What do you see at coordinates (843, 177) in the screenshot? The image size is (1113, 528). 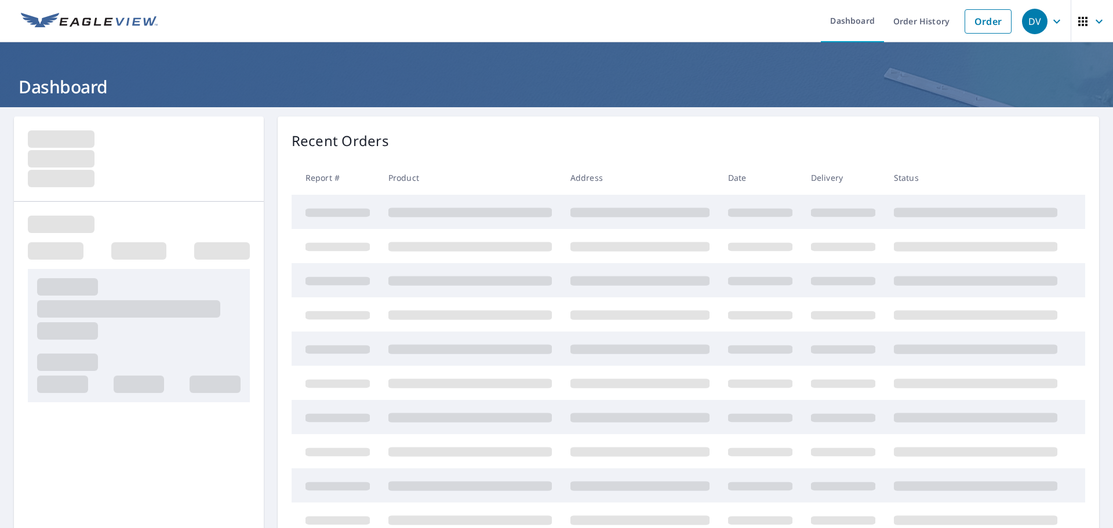 I see `th: Delivery` at bounding box center [843, 177].